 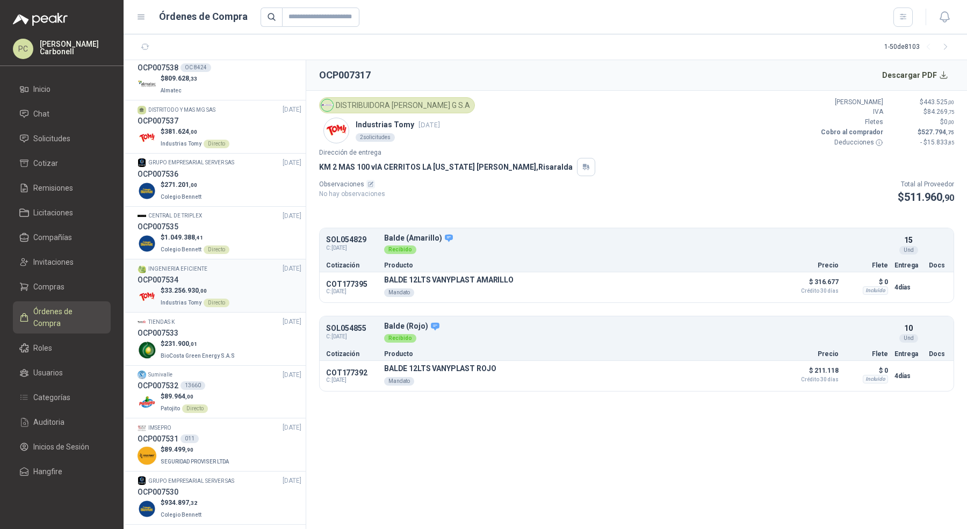 What do you see at coordinates (812, 380) in the screenshot?
I see `span: Crédito 30 días` at bounding box center [812, 380].